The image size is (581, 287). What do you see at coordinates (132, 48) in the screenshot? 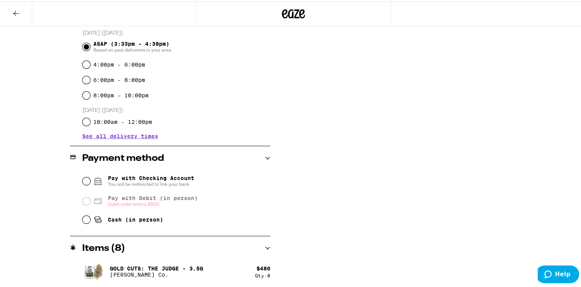
I see `span: Based on past deliveries in your area` at bounding box center [132, 48].